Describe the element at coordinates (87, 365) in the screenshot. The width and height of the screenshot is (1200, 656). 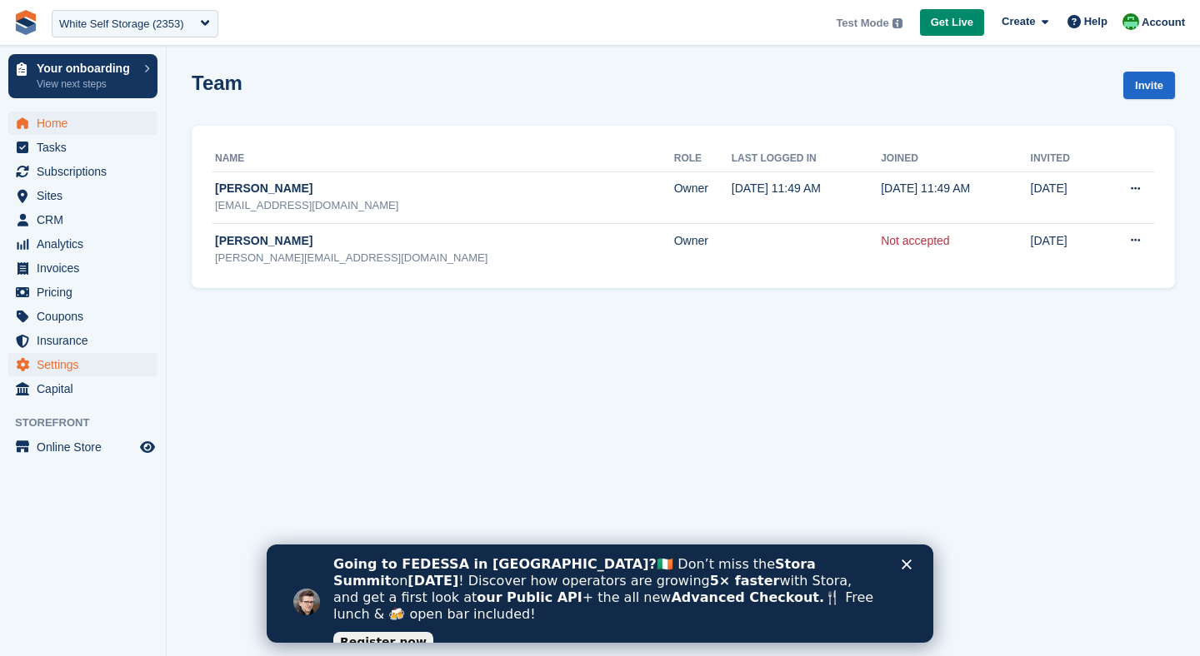
I see `span: Settings` at that location.